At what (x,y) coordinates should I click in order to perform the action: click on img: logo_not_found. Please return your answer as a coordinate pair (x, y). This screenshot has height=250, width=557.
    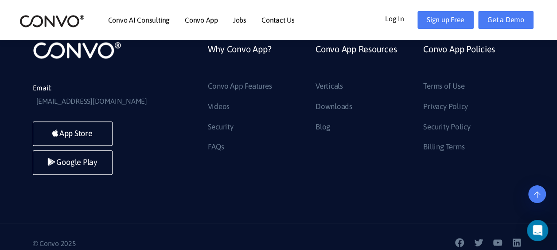
    Looking at the image, I should click on (77, 50).